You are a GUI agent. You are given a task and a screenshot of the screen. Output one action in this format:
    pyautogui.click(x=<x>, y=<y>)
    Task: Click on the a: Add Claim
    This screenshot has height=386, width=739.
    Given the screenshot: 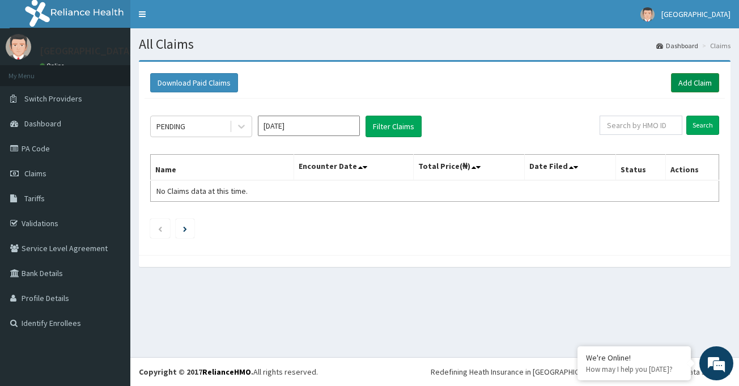 What is the action you would take?
    pyautogui.click(x=695, y=83)
    